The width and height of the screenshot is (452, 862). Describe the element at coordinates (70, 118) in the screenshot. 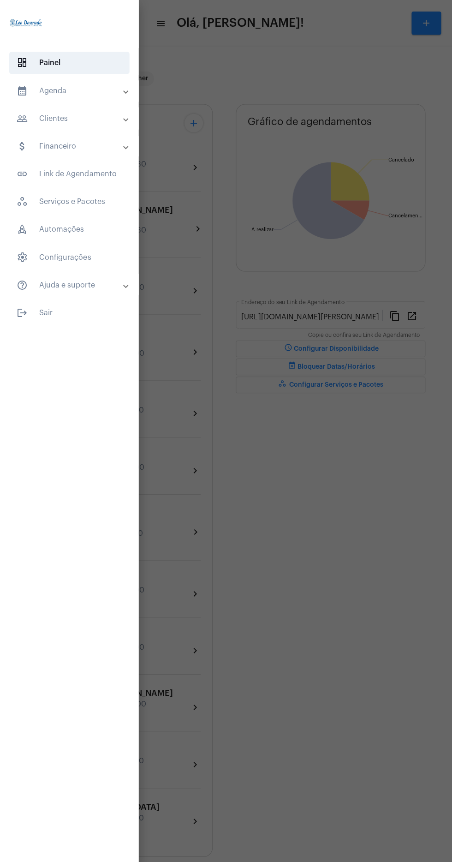

I see `mat-panel-title: Clientes` at that location.